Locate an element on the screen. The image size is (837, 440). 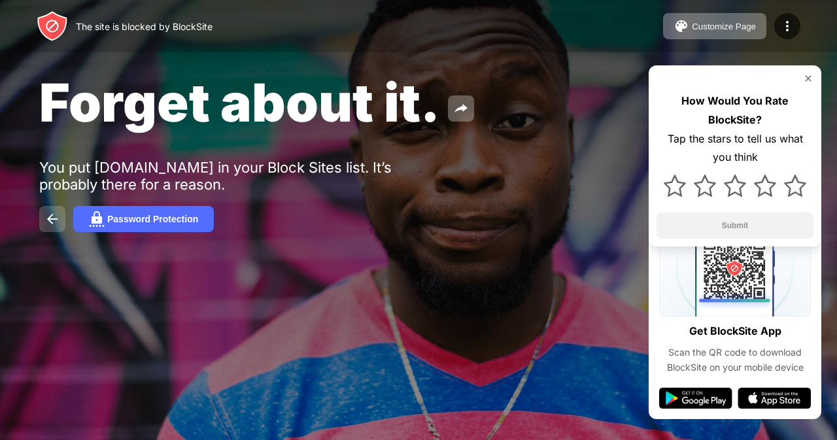
img: share.svg is located at coordinates (461, 109).